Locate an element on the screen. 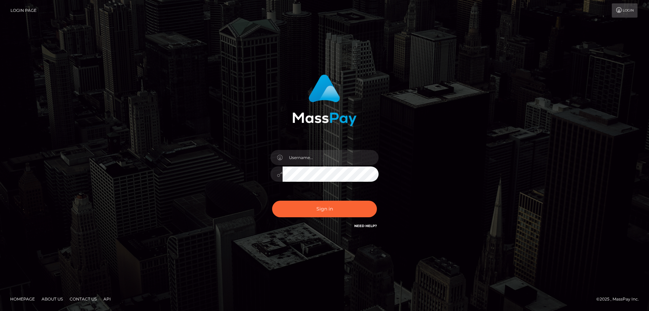 This screenshot has width=649, height=311. a: Need Help? is located at coordinates (365, 225).